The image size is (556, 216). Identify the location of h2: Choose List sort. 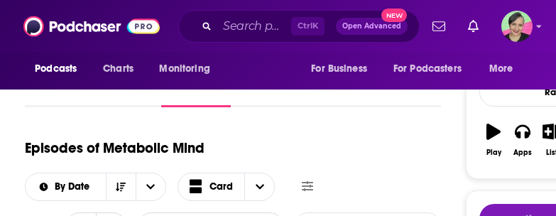
(95, 187).